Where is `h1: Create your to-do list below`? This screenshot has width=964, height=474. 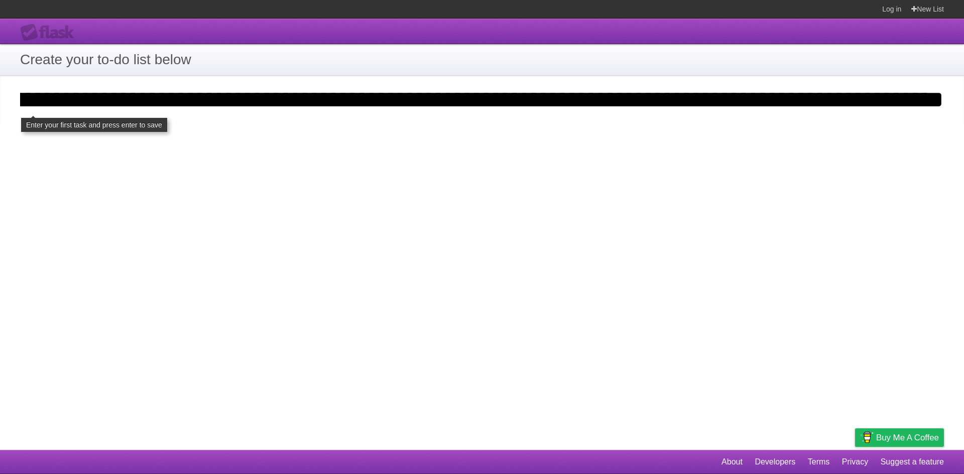 h1: Create your to-do list below is located at coordinates (482, 60).